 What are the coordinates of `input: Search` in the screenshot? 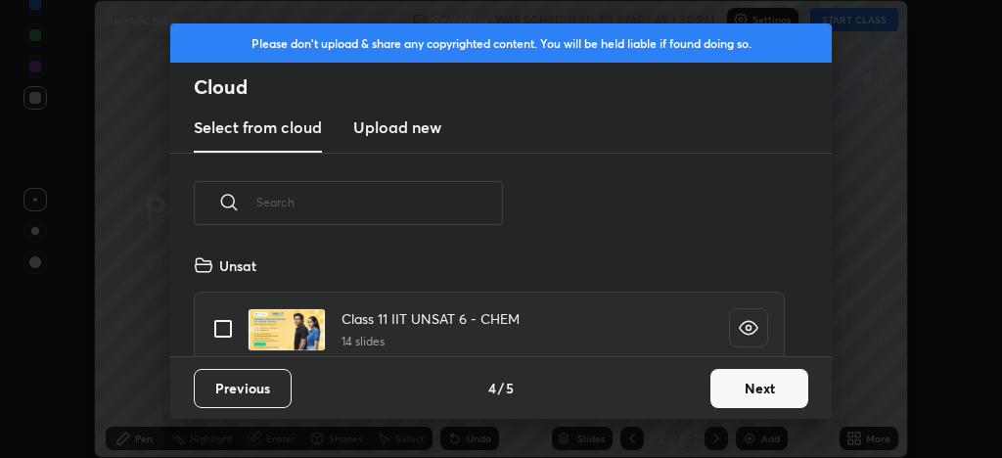 It's located at (380, 202).